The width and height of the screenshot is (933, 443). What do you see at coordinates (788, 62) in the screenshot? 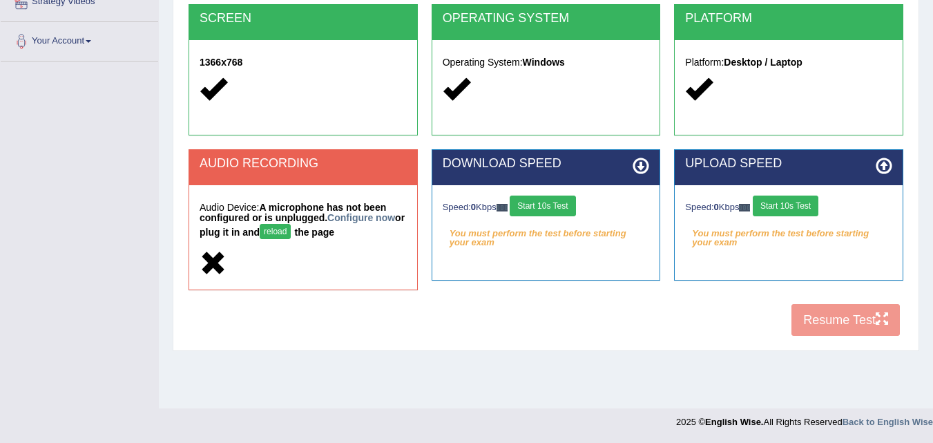
I see `h5: Platform:` at bounding box center [788, 62].